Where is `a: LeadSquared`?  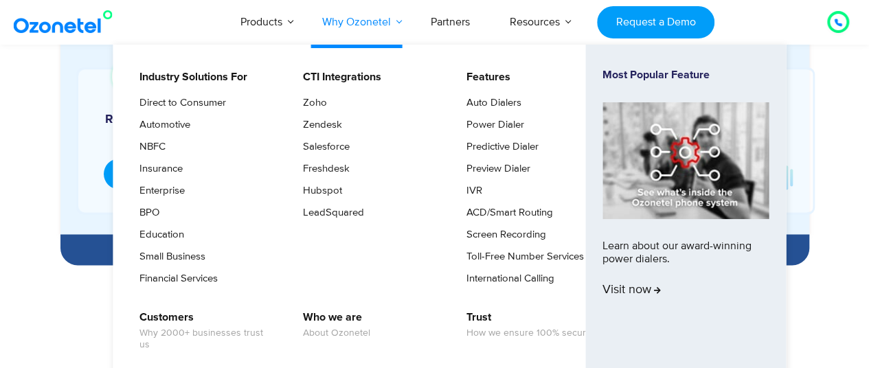
a: LeadSquared is located at coordinates (330, 213).